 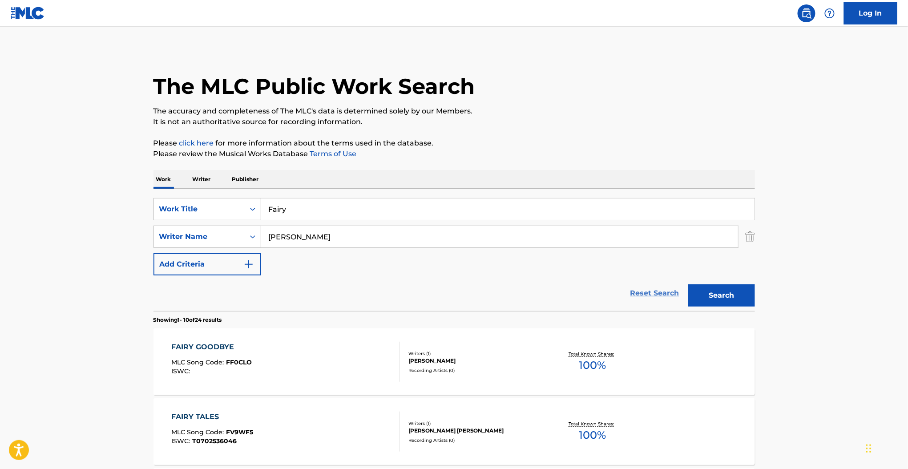 I want to click on span: FF0CLO, so click(x=239, y=362).